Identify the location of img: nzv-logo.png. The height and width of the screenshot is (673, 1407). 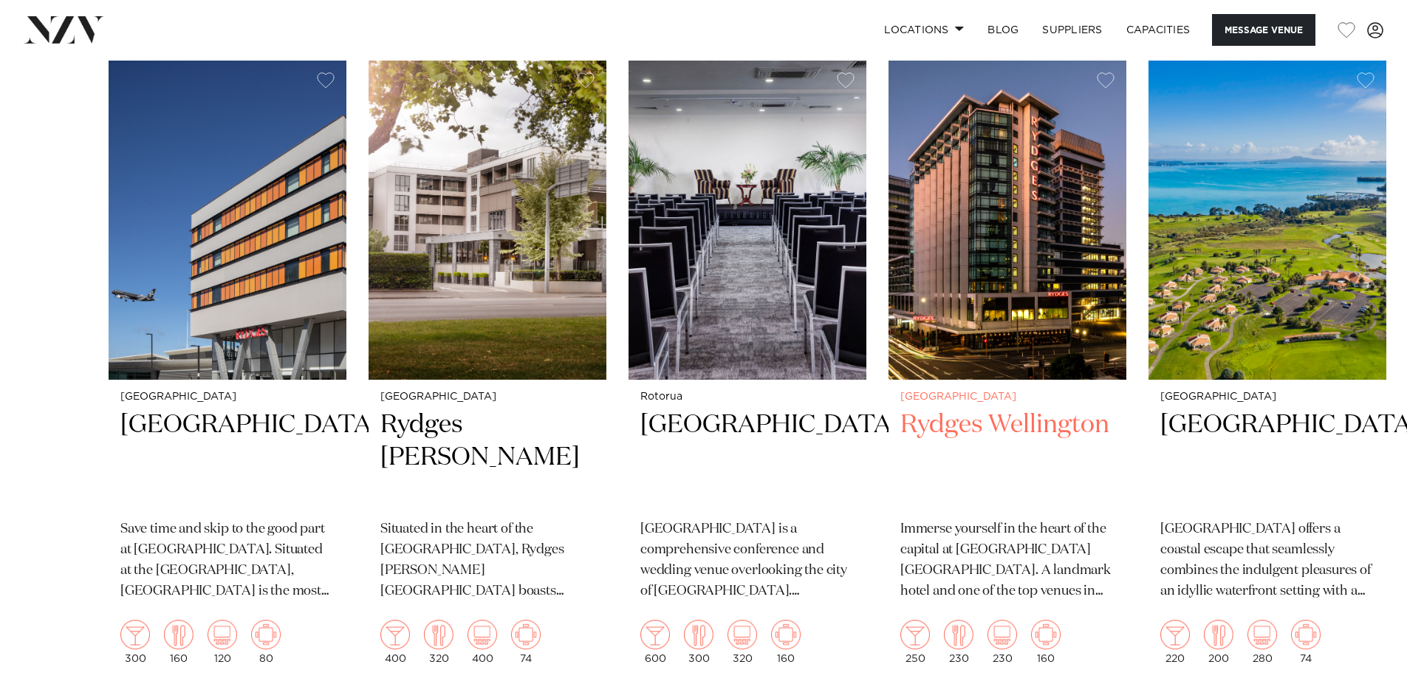
(64, 30).